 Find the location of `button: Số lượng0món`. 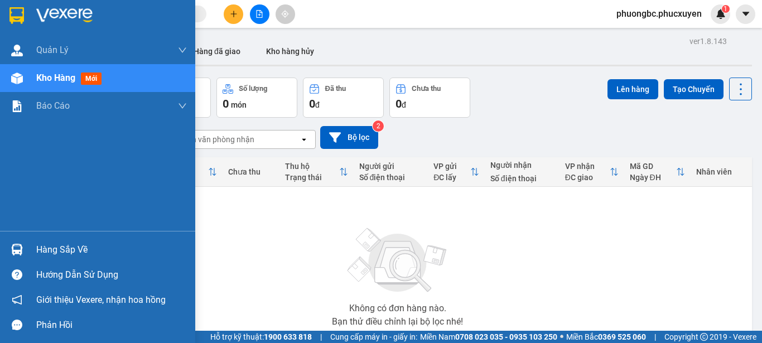

button: Số lượng0món is located at coordinates (257, 98).